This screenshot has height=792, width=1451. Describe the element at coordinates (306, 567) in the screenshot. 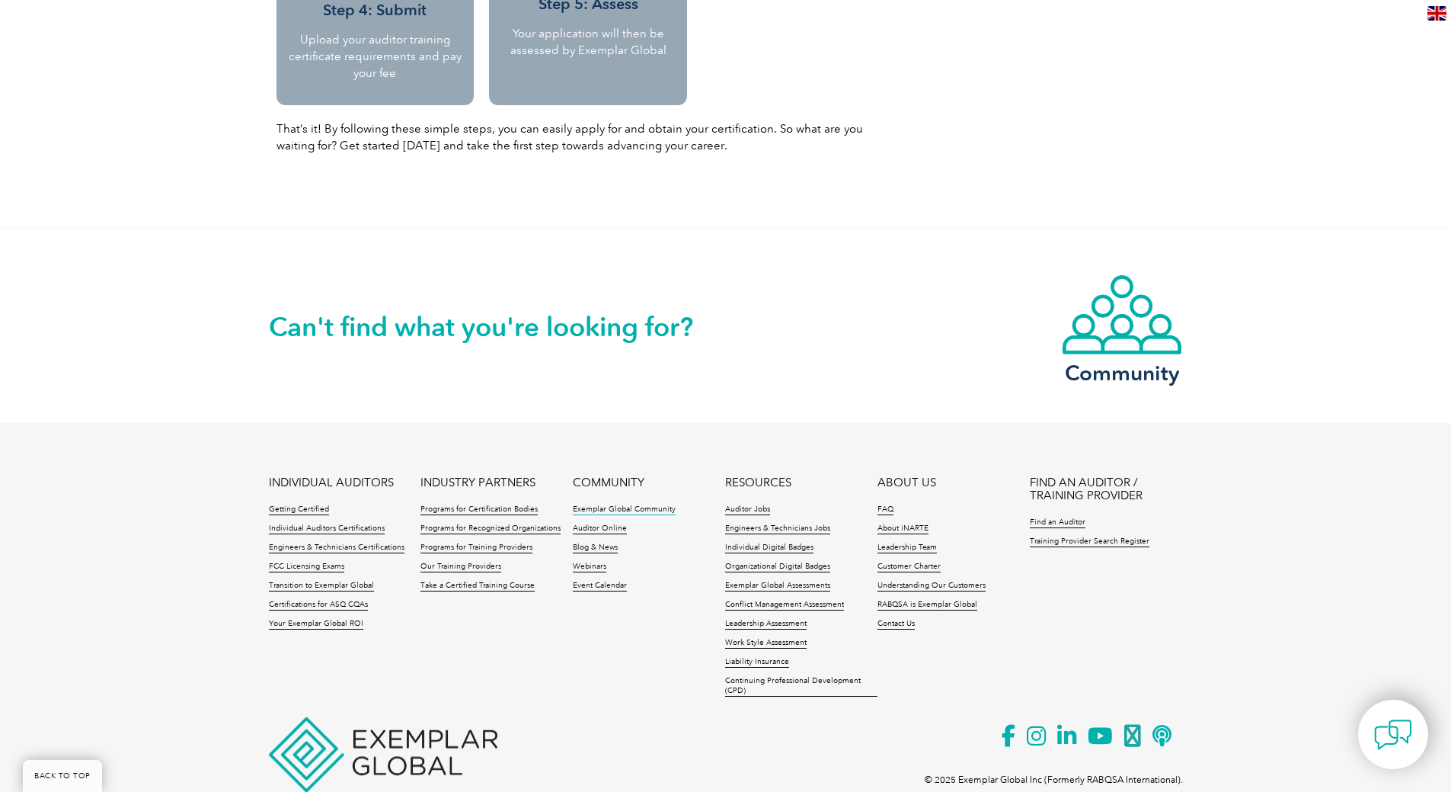

I see `a: FCC Licensing Exams` at that location.